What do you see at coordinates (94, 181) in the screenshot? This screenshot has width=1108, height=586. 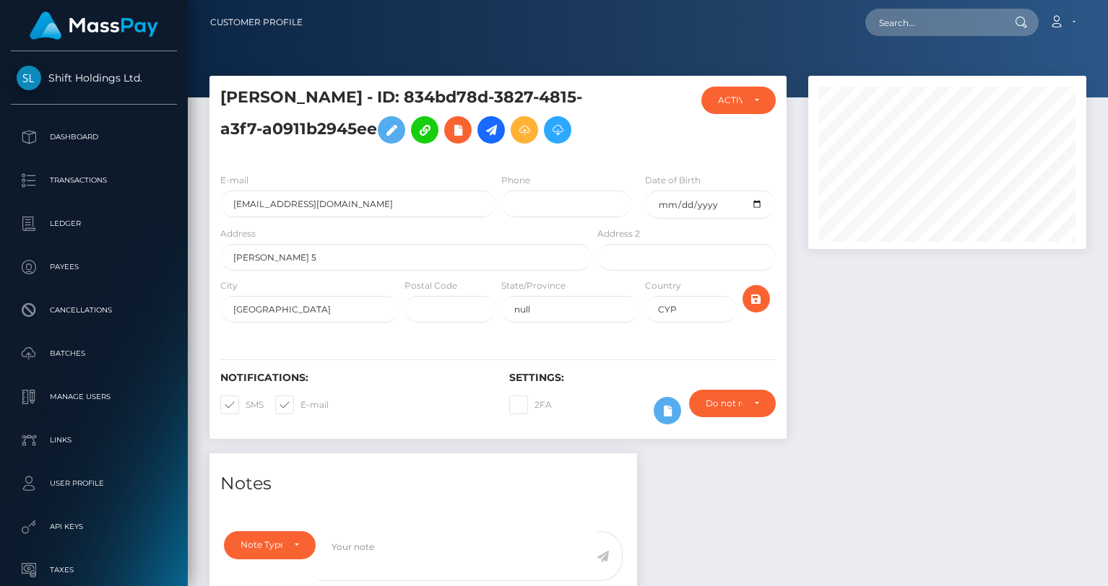 I see `a: Transactions` at bounding box center [94, 181].